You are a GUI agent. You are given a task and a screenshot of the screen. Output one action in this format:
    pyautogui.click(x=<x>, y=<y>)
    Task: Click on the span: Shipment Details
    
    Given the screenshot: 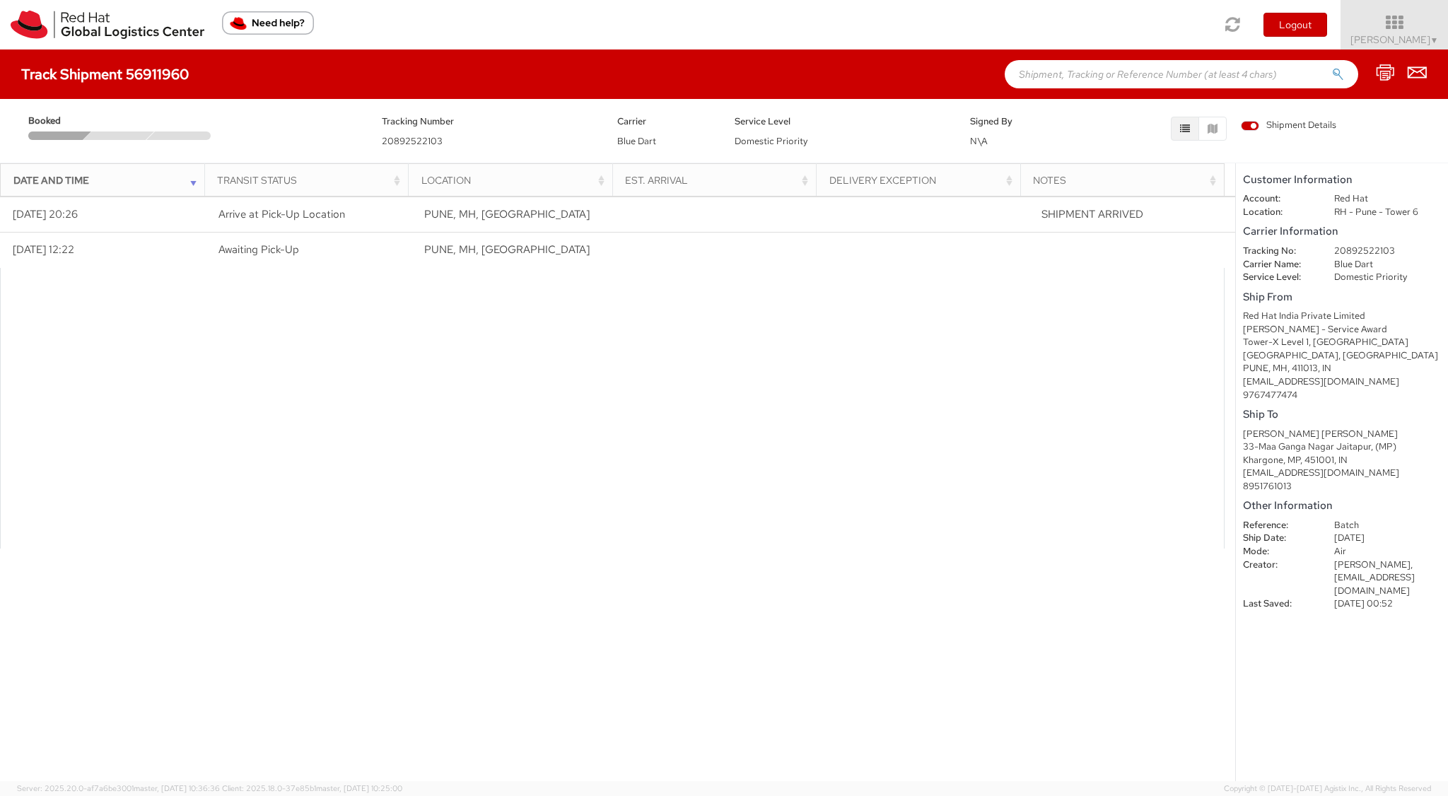 What is the action you would take?
    pyautogui.click(x=1288, y=125)
    